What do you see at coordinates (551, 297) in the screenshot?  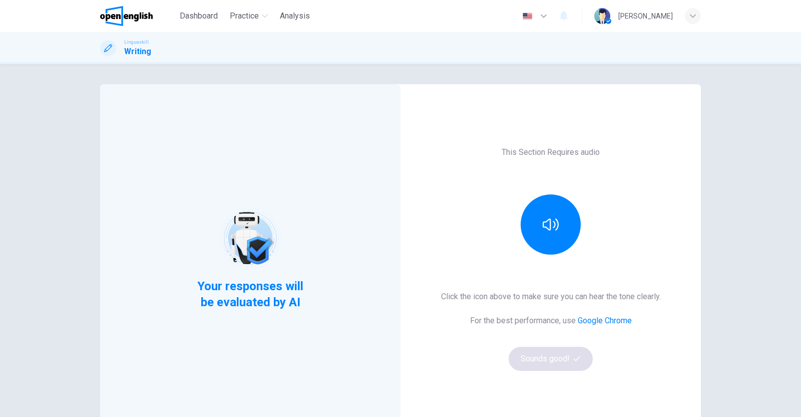 I see `h6: Click the icon above to make sure you can hear the tone clearly.` at bounding box center [551, 297].